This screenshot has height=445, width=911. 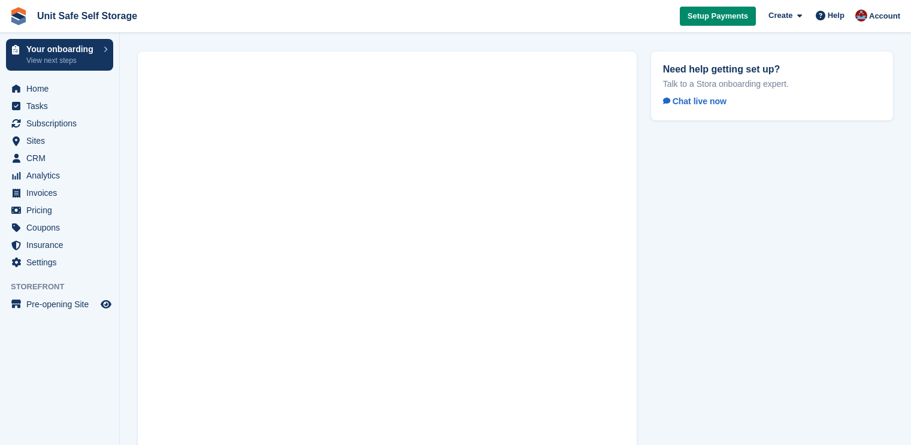 I want to click on a: Your onboarding View next steps, so click(x=59, y=55).